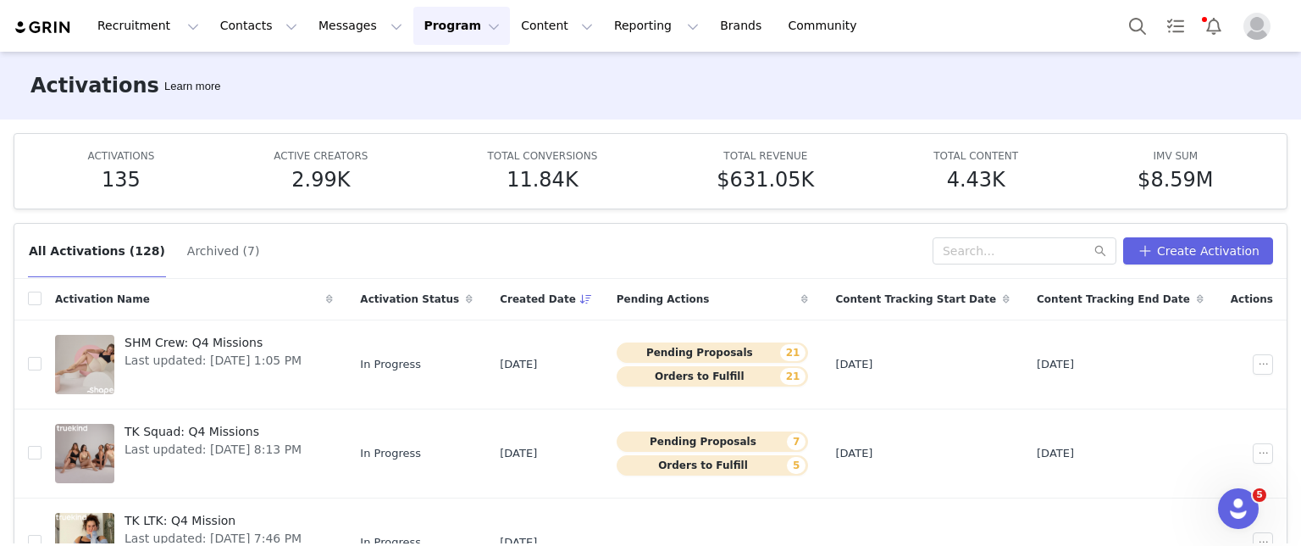 This screenshot has height=546, width=1301. Describe the element at coordinates (765, 180) in the screenshot. I see `h5: $631.05K` at that location.